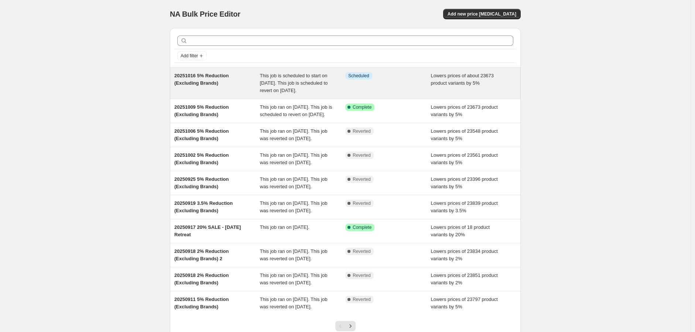 The height and width of the screenshot is (332, 695). I want to click on span: NA Bulk Price Editor, so click(205, 14).